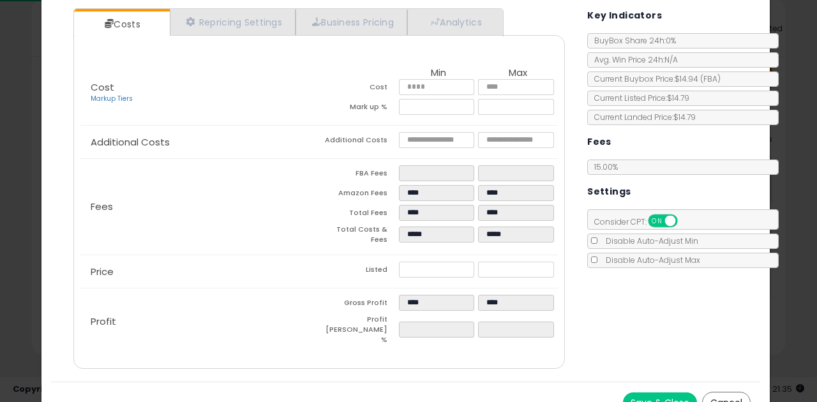  Describe the element at coordinates (200, 272) in the screenshot. I see `p: Price` at that location.